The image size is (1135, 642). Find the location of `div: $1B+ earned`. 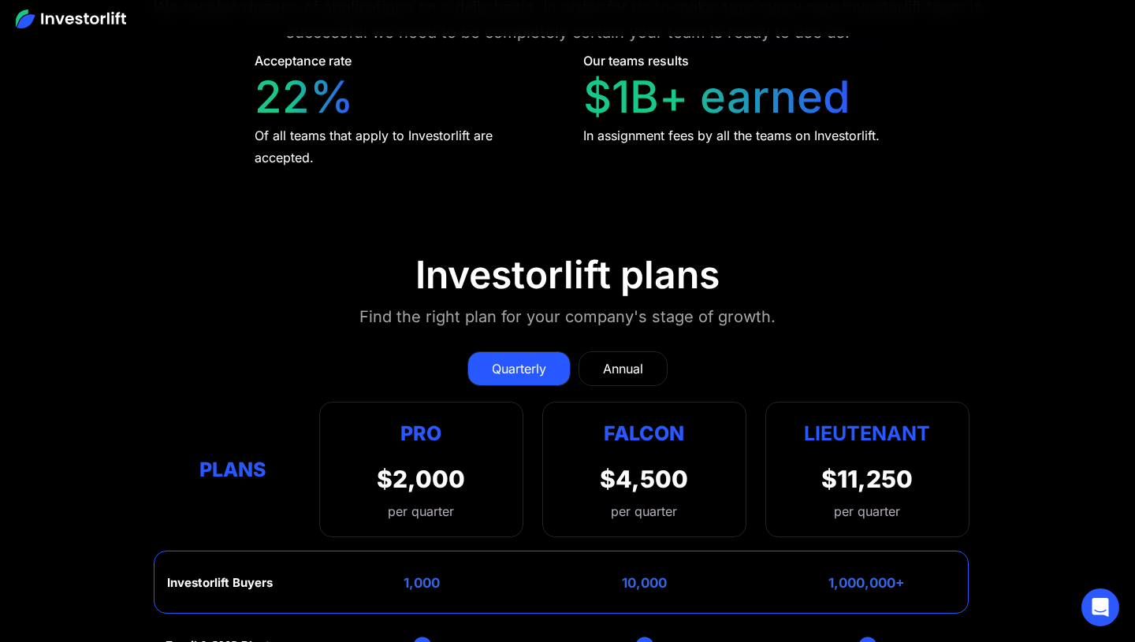

div: $1B+ earned is located at coordinates (716, 97).